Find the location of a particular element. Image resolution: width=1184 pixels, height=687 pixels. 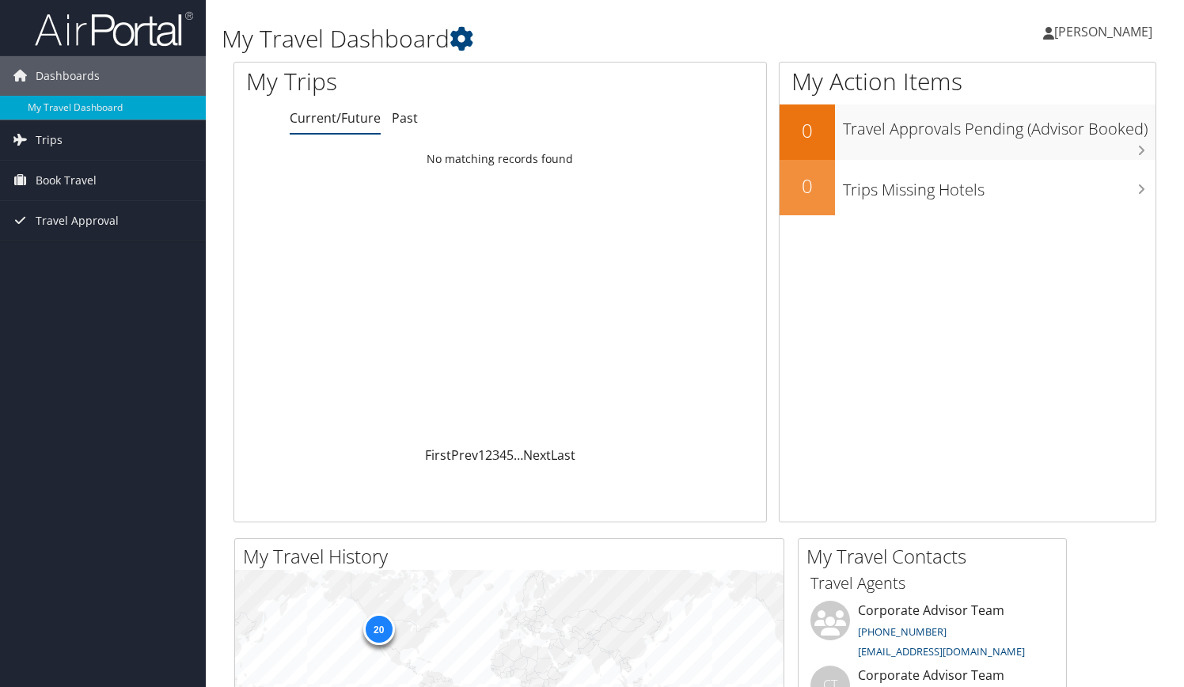

a: Prev is located at coordinates (465, 455).